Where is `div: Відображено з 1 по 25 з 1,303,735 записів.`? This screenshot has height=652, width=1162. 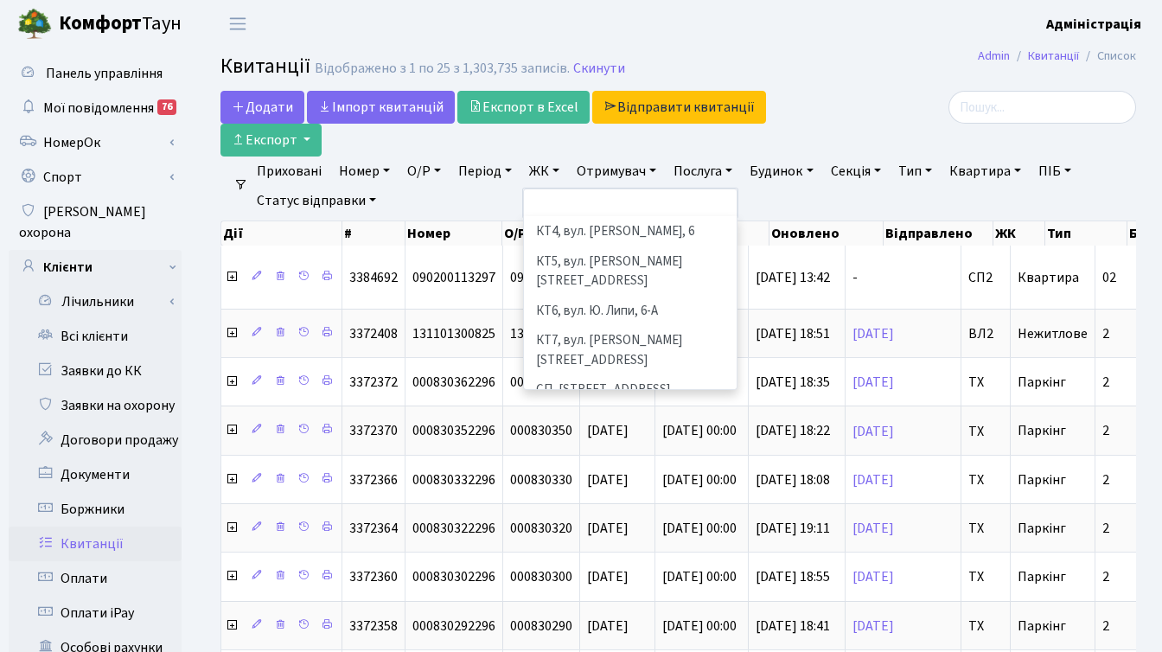
div: Відображено з 1 по 25 з 1,303,735 записів. is located at coordinates (442, 68).